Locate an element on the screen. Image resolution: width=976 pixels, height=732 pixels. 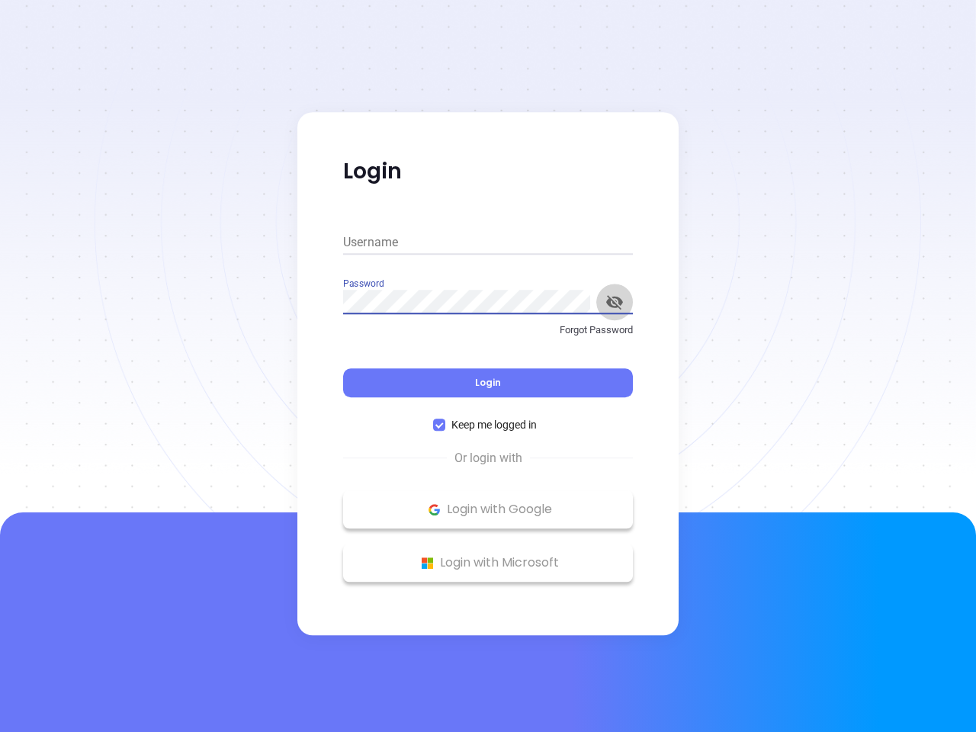
p: Login with Google is located at coordinates (488, 509).